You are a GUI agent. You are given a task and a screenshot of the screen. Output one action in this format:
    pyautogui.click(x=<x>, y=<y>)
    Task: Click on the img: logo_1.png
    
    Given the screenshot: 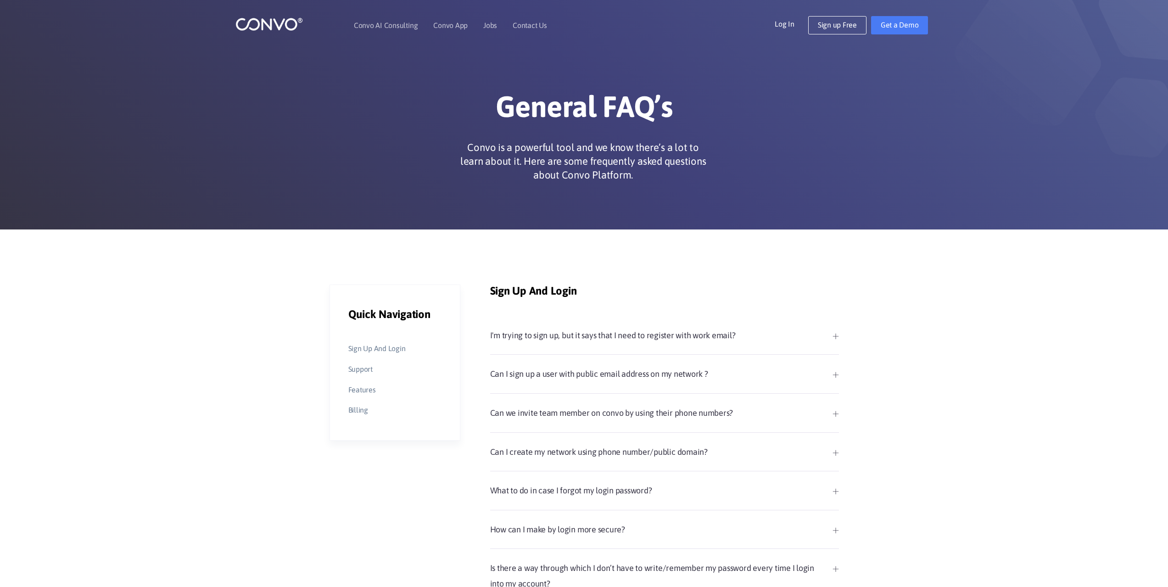 What is the action you would take?
    pyautogui.click(x=269, y=24)
    